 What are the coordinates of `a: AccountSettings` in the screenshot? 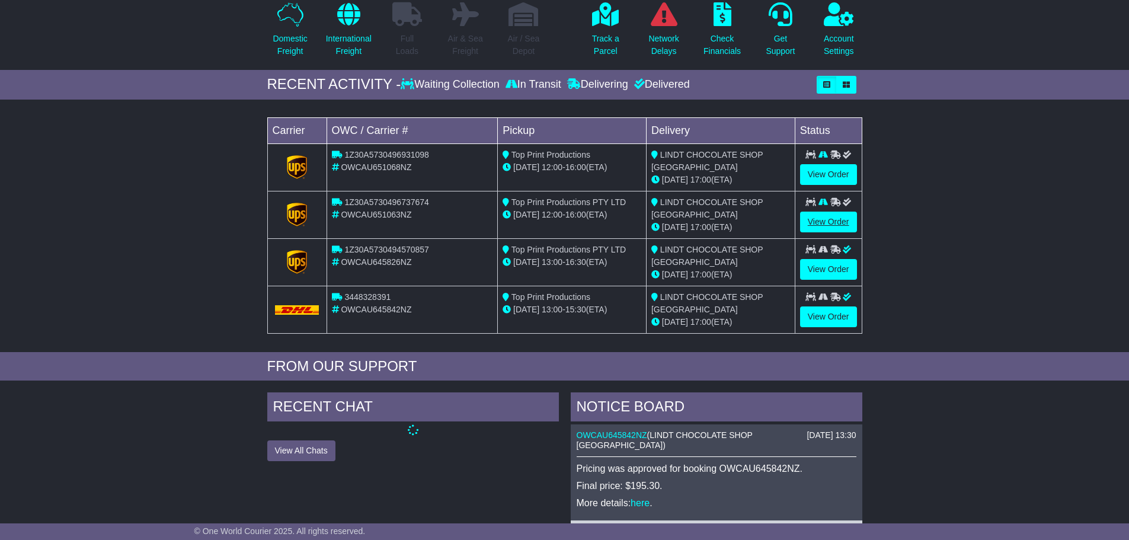 It's located at (838, 33).